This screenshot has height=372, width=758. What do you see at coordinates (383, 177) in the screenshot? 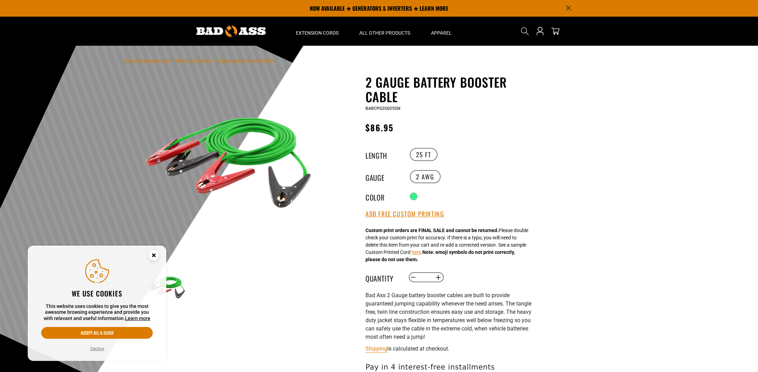
I see `legend: Gauge` at bounding box center [383, 177].